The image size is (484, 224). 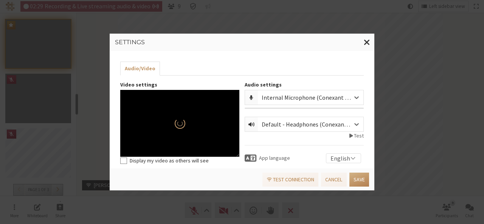 I want to click on button: Test, so click(x=356, y=136).